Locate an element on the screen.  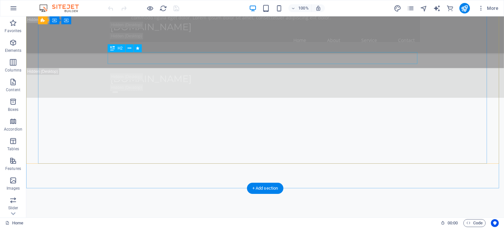
p: Features is located at coordinates (13, 169).